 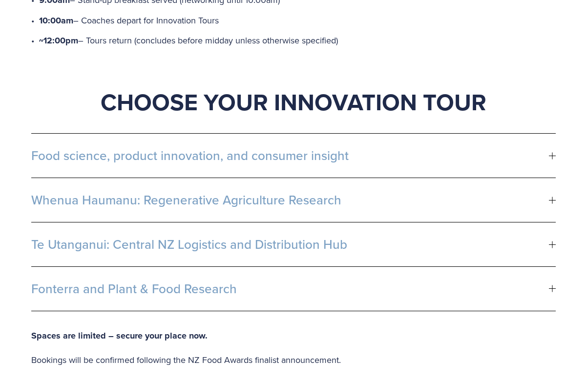 What do you see at coordinates (294, 289) in the screenshot?
I see `button: Fonterra and Plant & Food Research` at bounding box center [294, 289].